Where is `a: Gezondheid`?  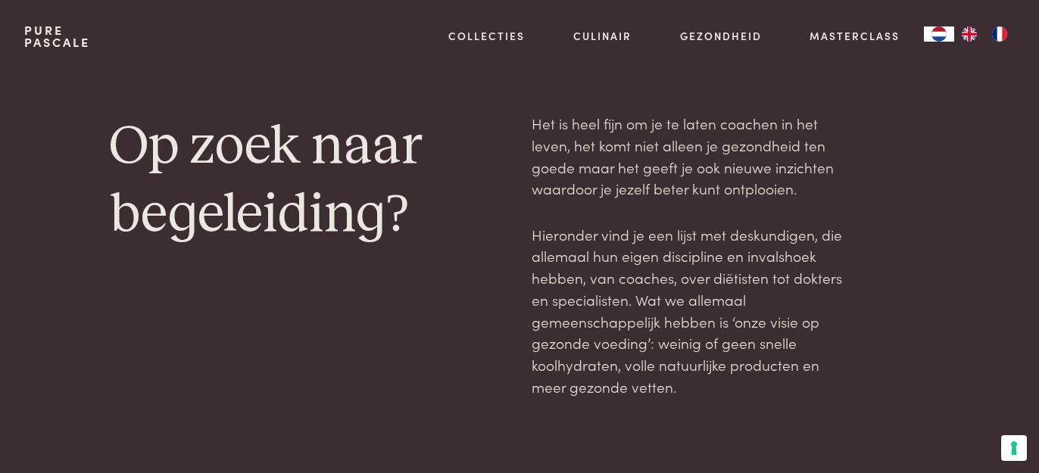
a: Gezondheid is located at coordinates (721, 36).